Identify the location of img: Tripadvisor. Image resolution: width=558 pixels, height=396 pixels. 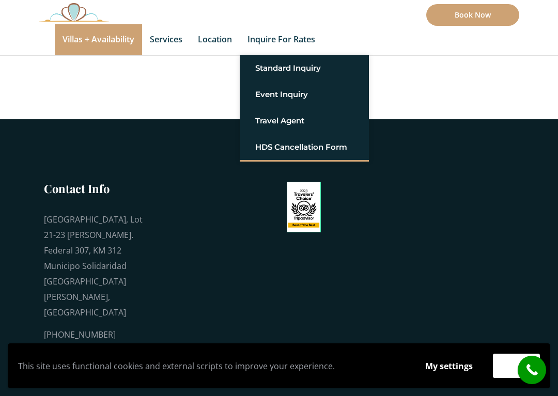
(304, 207).